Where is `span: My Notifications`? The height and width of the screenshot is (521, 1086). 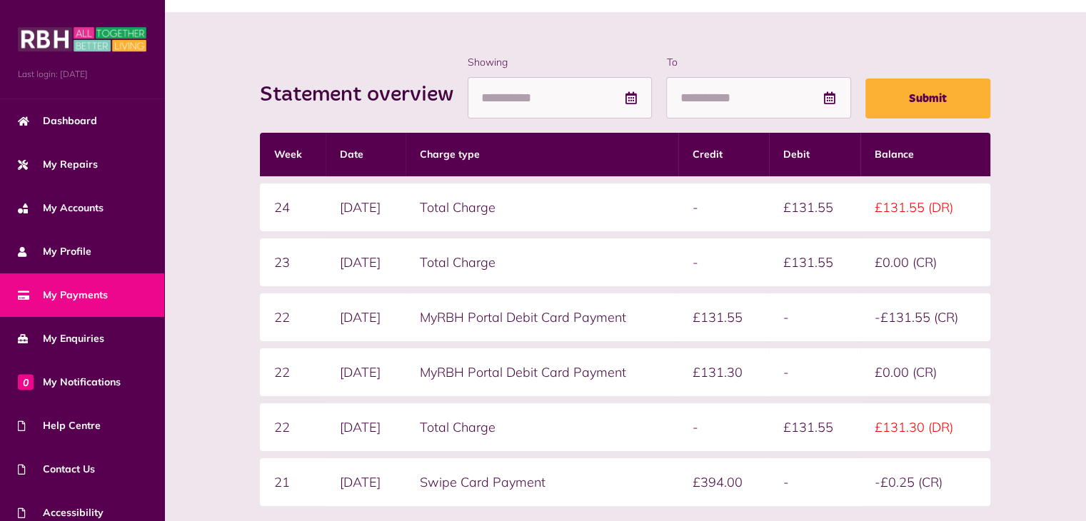 span: My Notifications is located at coordinates (69, 382).